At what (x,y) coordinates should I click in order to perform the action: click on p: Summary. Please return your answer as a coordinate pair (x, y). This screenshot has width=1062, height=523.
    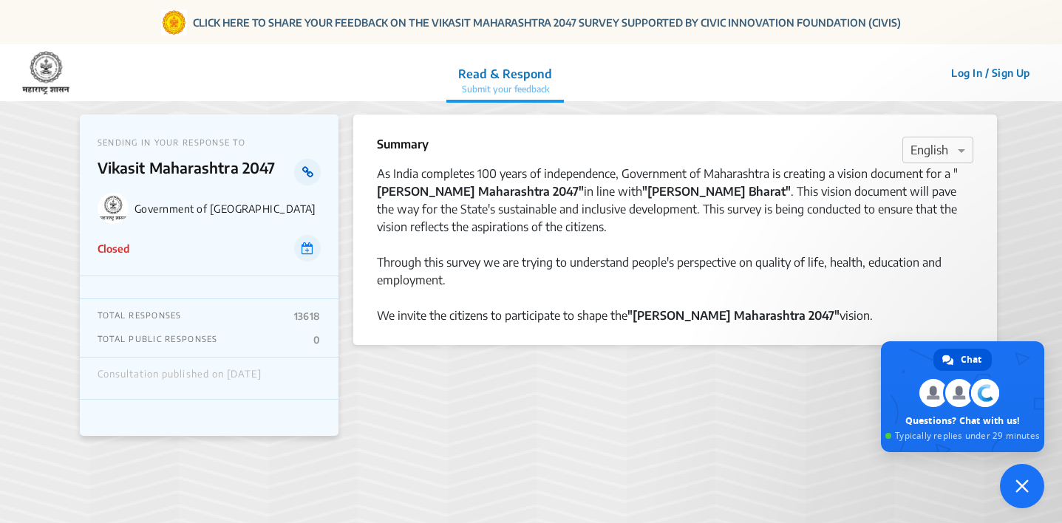
    Looking at the image, I should click on (403, 144).